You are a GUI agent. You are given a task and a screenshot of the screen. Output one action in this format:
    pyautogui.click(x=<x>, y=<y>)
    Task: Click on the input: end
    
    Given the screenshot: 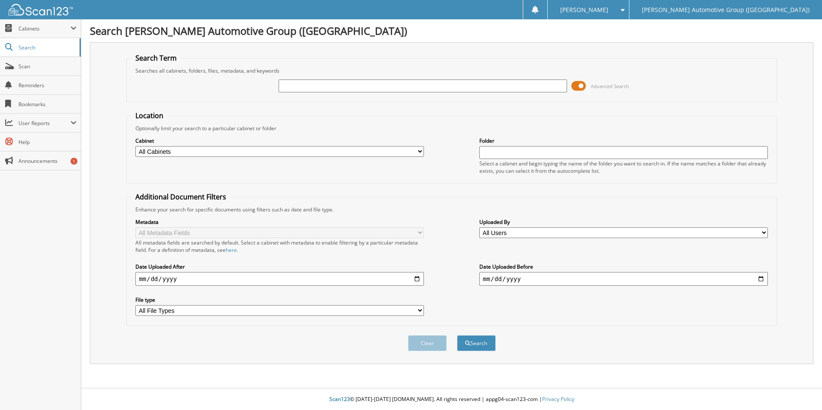 What is the action you would take?
    pyautogui.click(x=623, y=279)
    